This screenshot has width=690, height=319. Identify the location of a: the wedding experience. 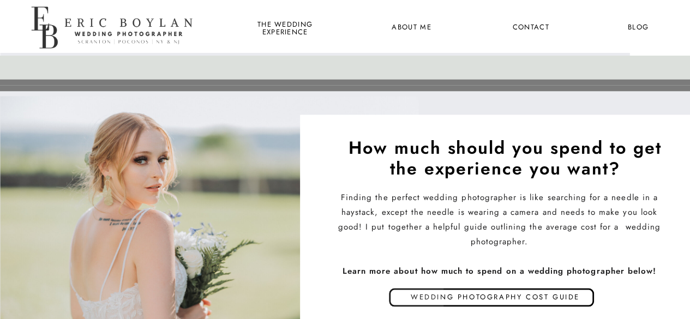
(285, 28).